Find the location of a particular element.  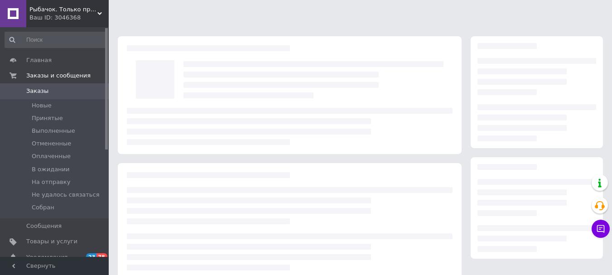

span: Сообщения is located at coordinates (44, 226).